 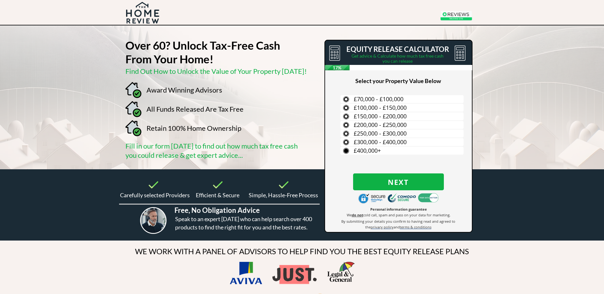 What do you see at coordinates (155, 195) in the screenshot?
I see `span: Carefully selected Providers` at bounding box center [155, 195].